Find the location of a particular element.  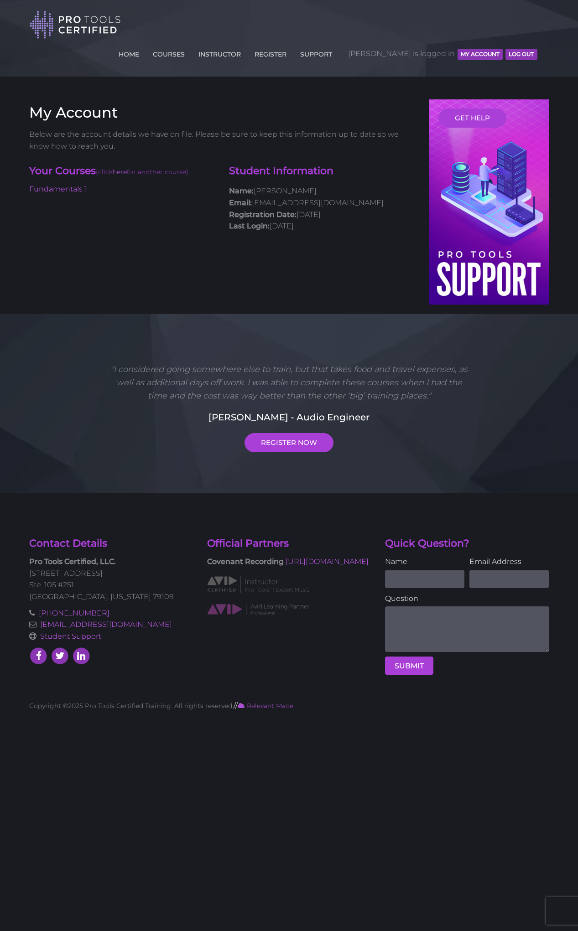

a: here is located at coordinates (119, 172).